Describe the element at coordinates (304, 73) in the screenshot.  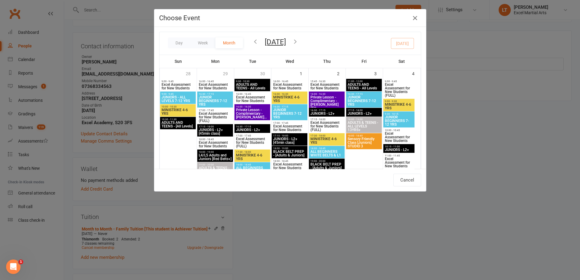
I see `div: 1` at that location.